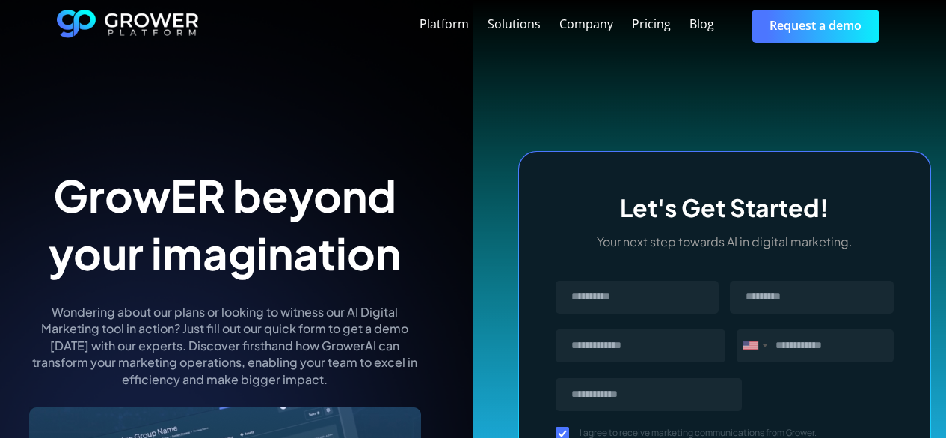 The image size is (946, 438). I want to click on h3: Let's Get Started!, so click(725, 207).